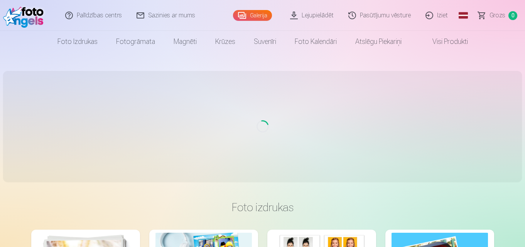 Image resolution: width=525 pixels, height=247 pixels. I want to click on span: Grozs, so click(497, 15).